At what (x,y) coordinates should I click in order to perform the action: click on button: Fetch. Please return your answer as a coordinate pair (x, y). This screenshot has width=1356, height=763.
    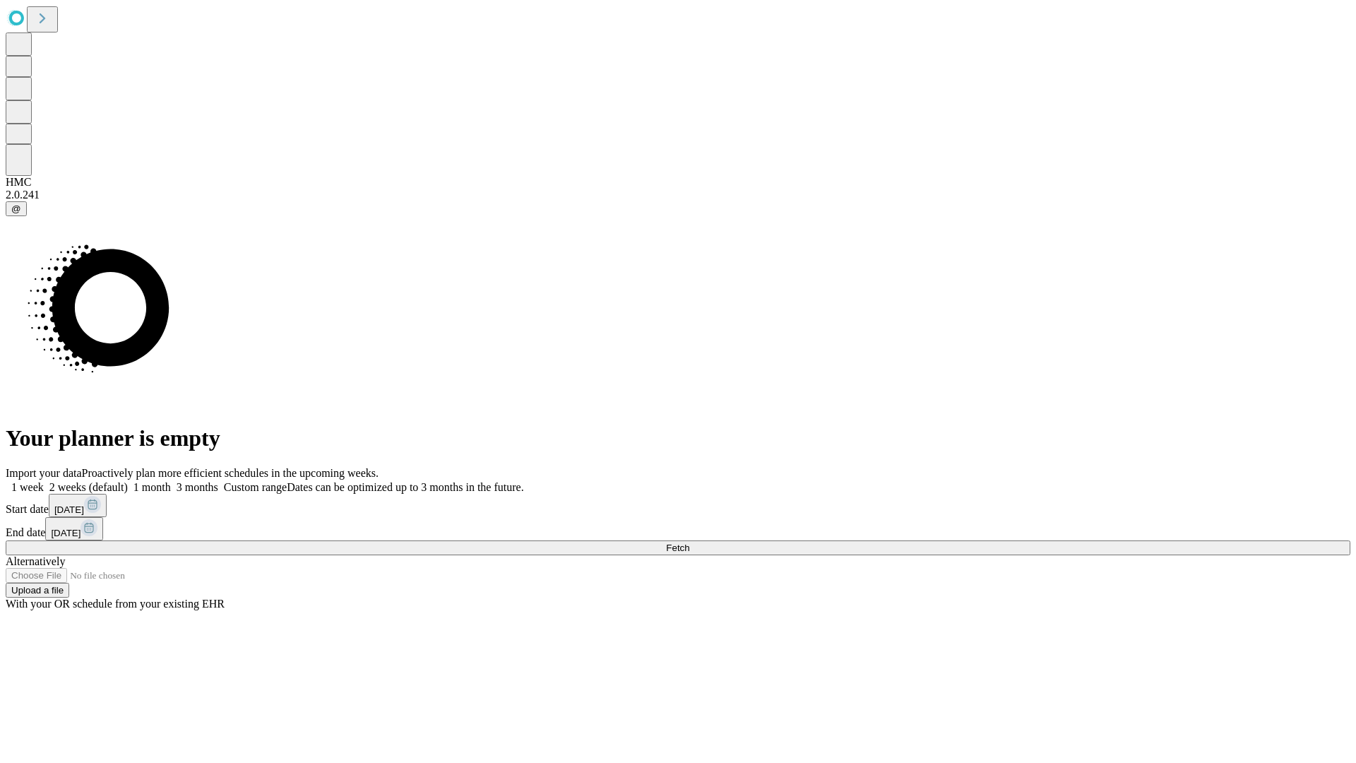
    Looking at the image, I should click on (678, 547).